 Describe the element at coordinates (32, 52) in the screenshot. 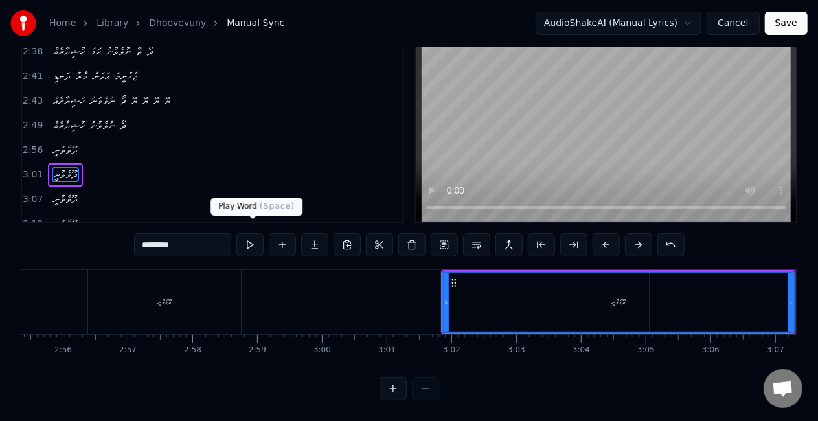

I see `span: 2:38` at that location.